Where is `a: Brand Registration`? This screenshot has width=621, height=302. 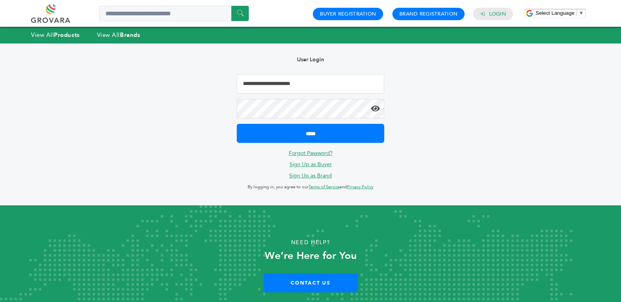
a: Brand Registration is located at coordinates (428, 14).